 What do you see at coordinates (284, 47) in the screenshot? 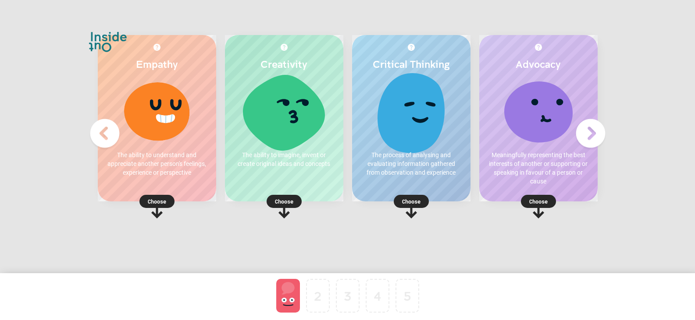
I see `img: More about Creativity` at bounding box center [284, 47].